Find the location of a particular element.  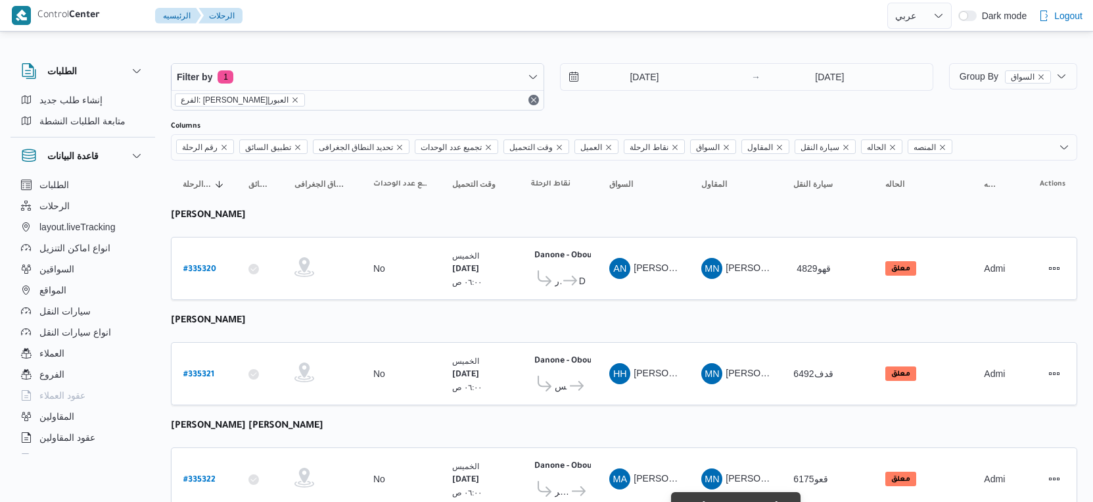

div: Ammad Najib Abadalzahir Jaoish is located at coordinates (620, 268).